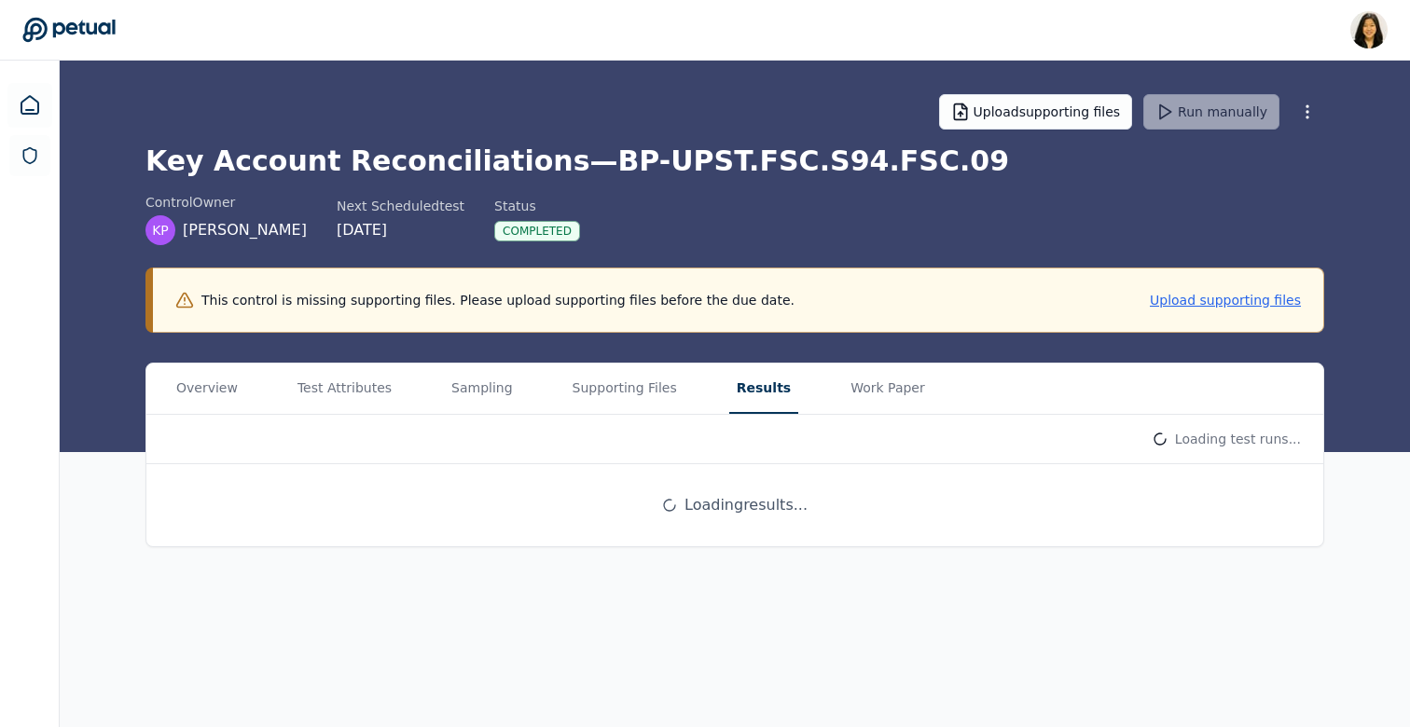 The width and height of the screenshot is (1410, 727). Describe the element at coordinates (537, 231) in the screenshot. I see `div: Completed` at that location.